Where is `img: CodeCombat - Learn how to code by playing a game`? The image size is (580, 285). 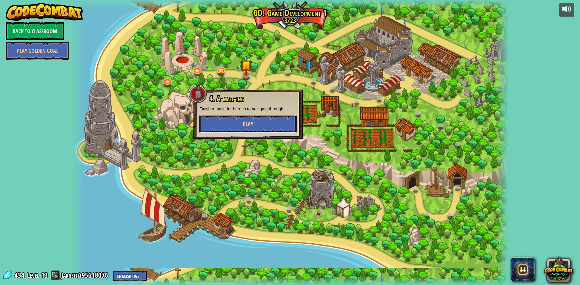
img: CodeCombat - Learn how to code by playing a game is located at coordinates (44, 12).